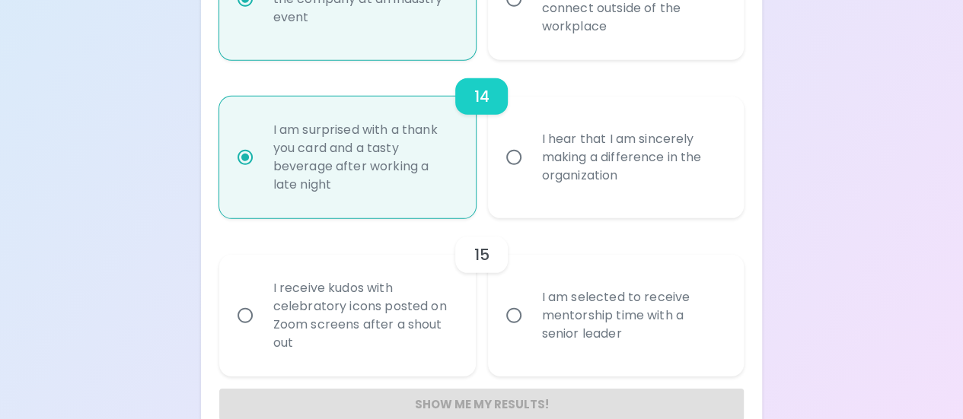 This screenshot has height=419, width=963. What do you see at coordinates (364, 316) in the screenshot?
I see `div: I receive kudos with celebratory icons posted on Zoom screens after a shout out` at bounding box center [364, 316].